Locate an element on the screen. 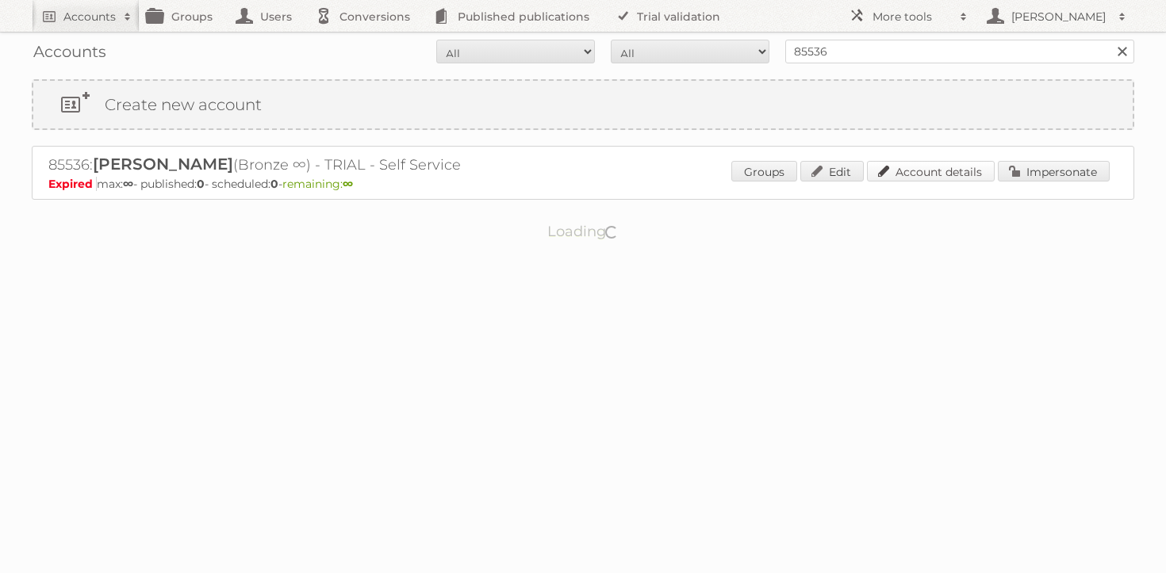 The image size is (1166, 573). a: Groups is located at coordinates (764, 171).